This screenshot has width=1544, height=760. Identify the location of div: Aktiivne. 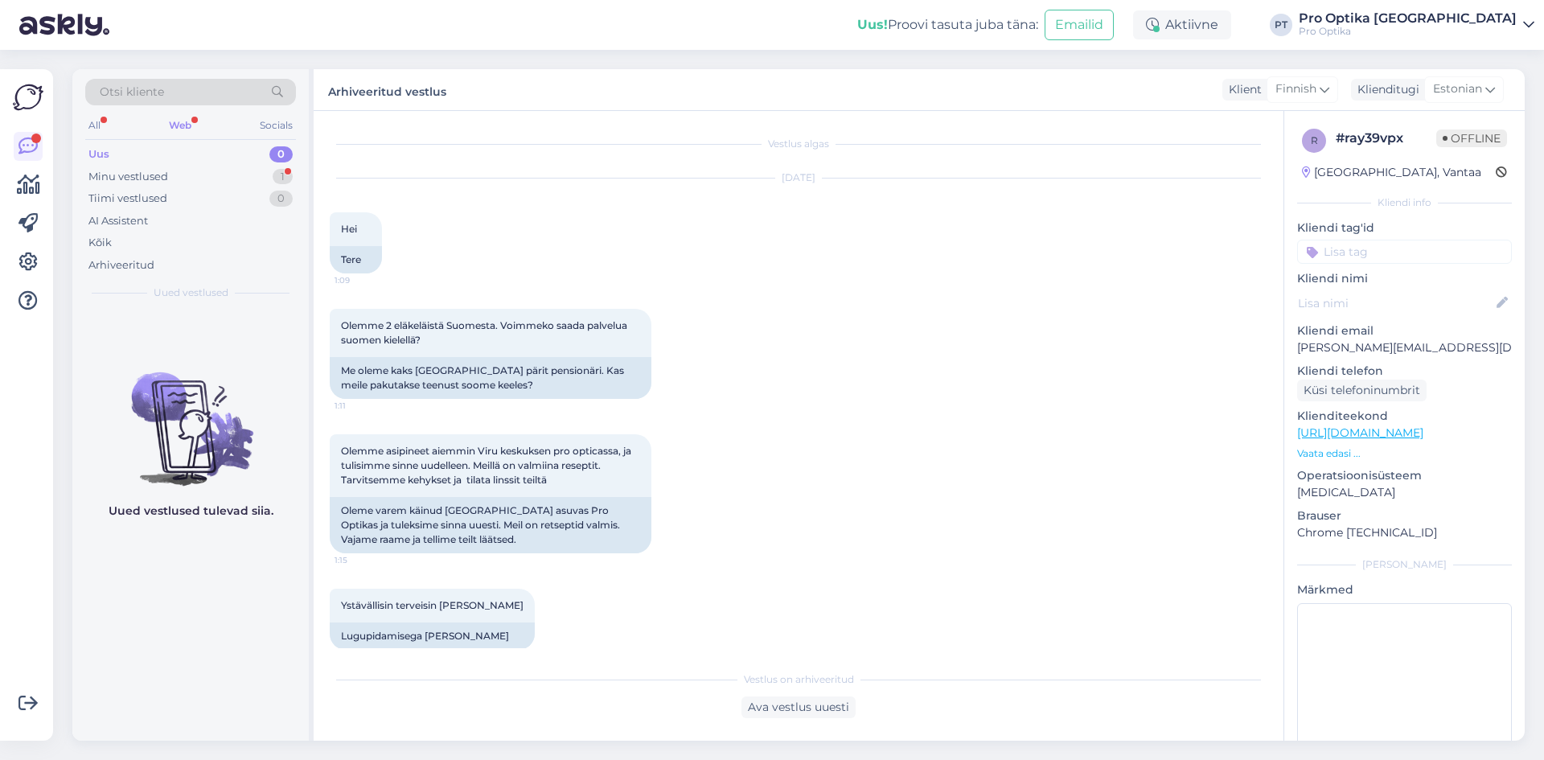
(1182, 25).